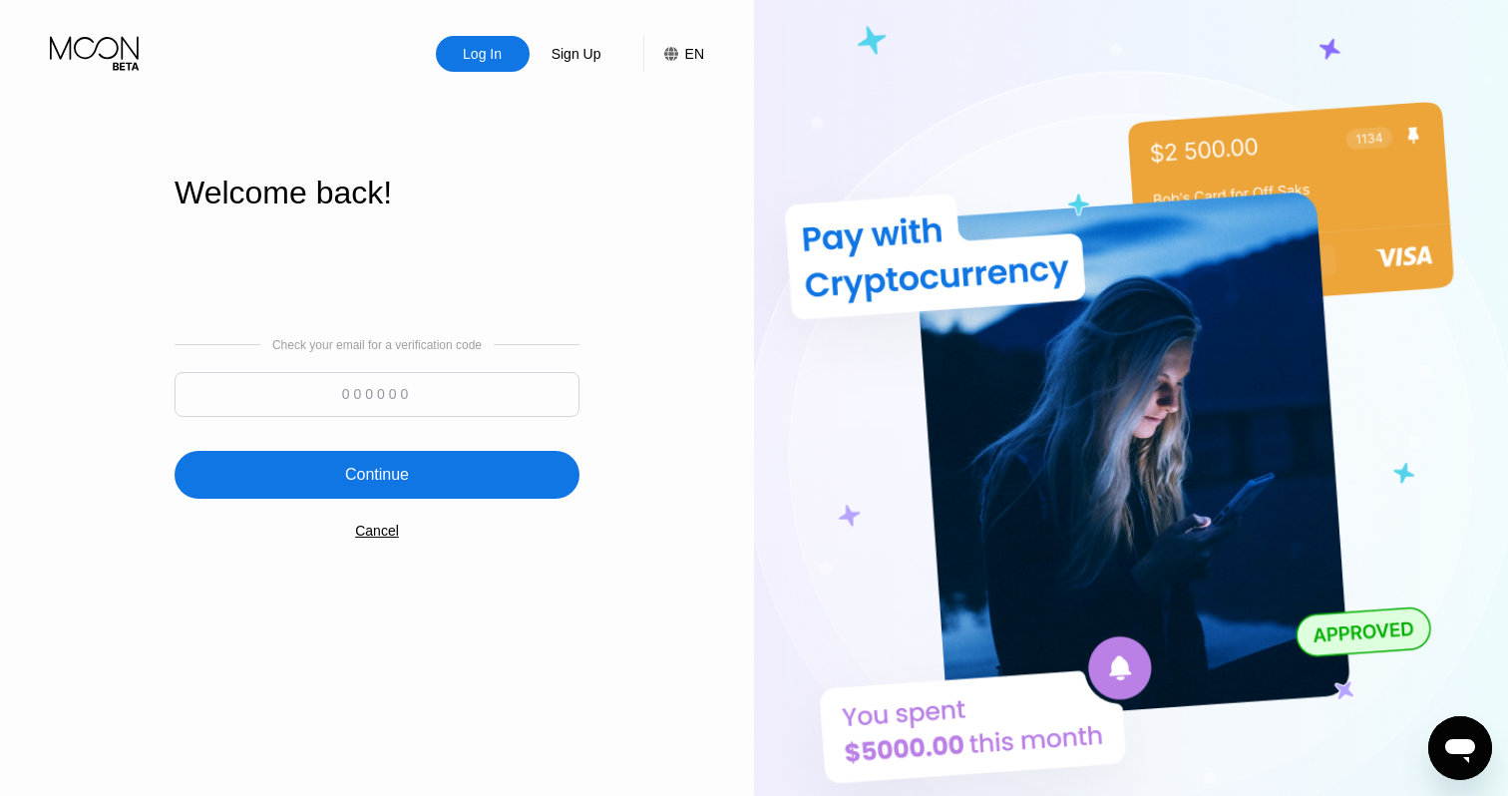 This screenshot has width=1508, height=796. I want to click on div: Cancel, so click(377, 531).